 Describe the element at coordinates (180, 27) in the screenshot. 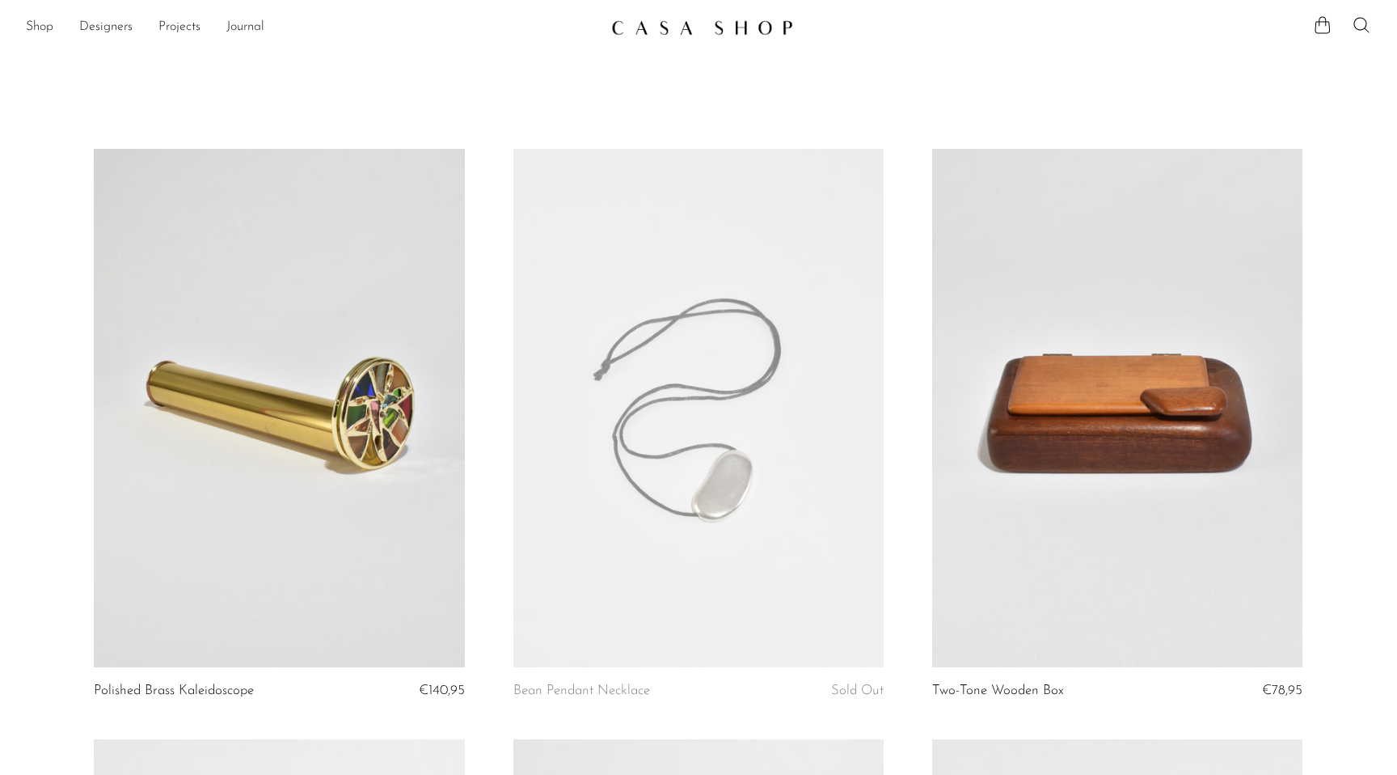

I see `a: Projects` at that location.